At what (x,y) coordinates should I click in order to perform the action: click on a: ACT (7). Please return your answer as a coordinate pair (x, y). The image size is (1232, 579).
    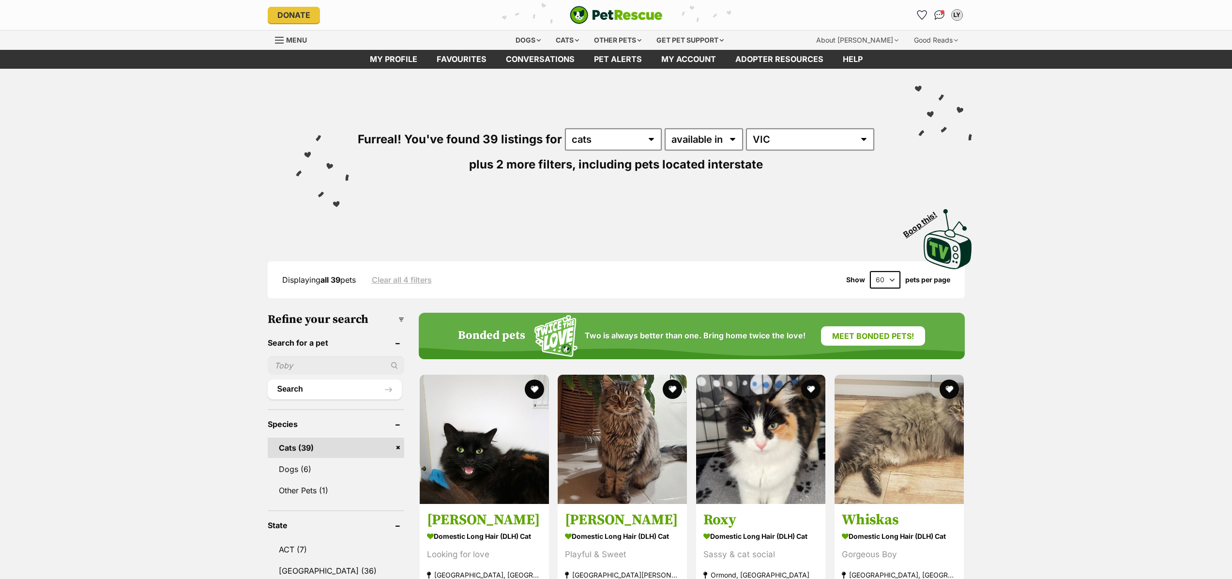
    Looking at the image, I should click on (336, 550).